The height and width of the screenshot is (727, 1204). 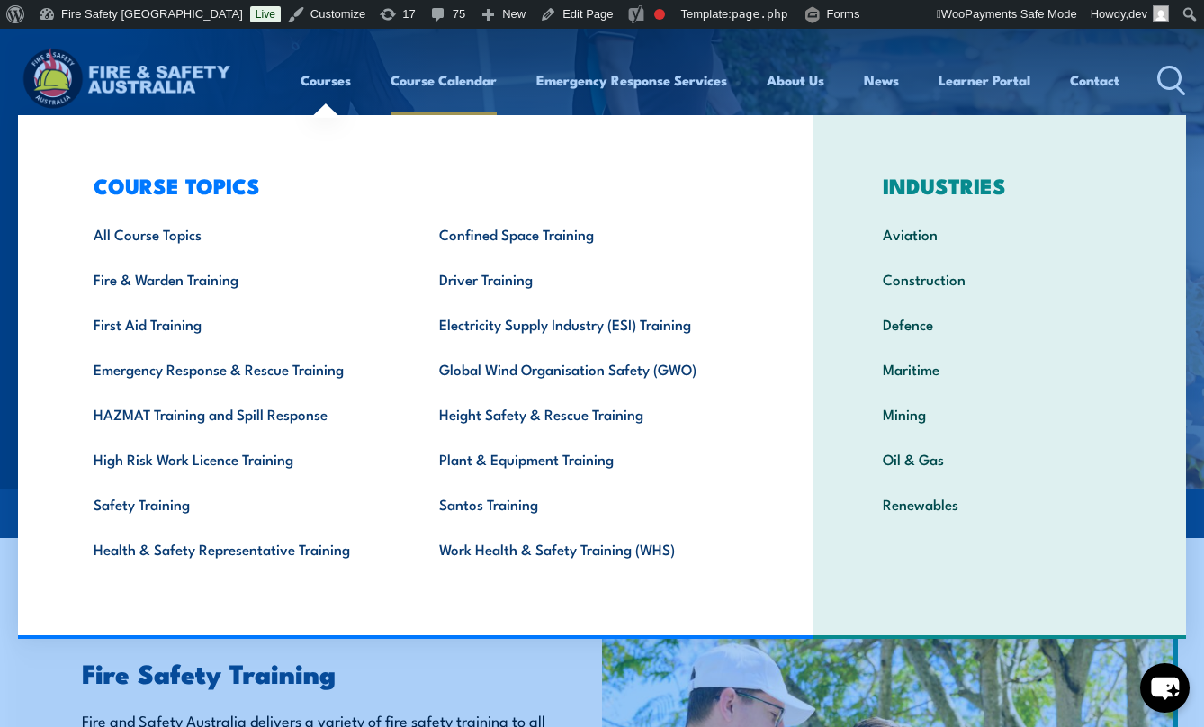 What do you see at coordinates (239, 324) in the screenshot?
I see `a: First Aid Training` at bounding box center [239, 324].